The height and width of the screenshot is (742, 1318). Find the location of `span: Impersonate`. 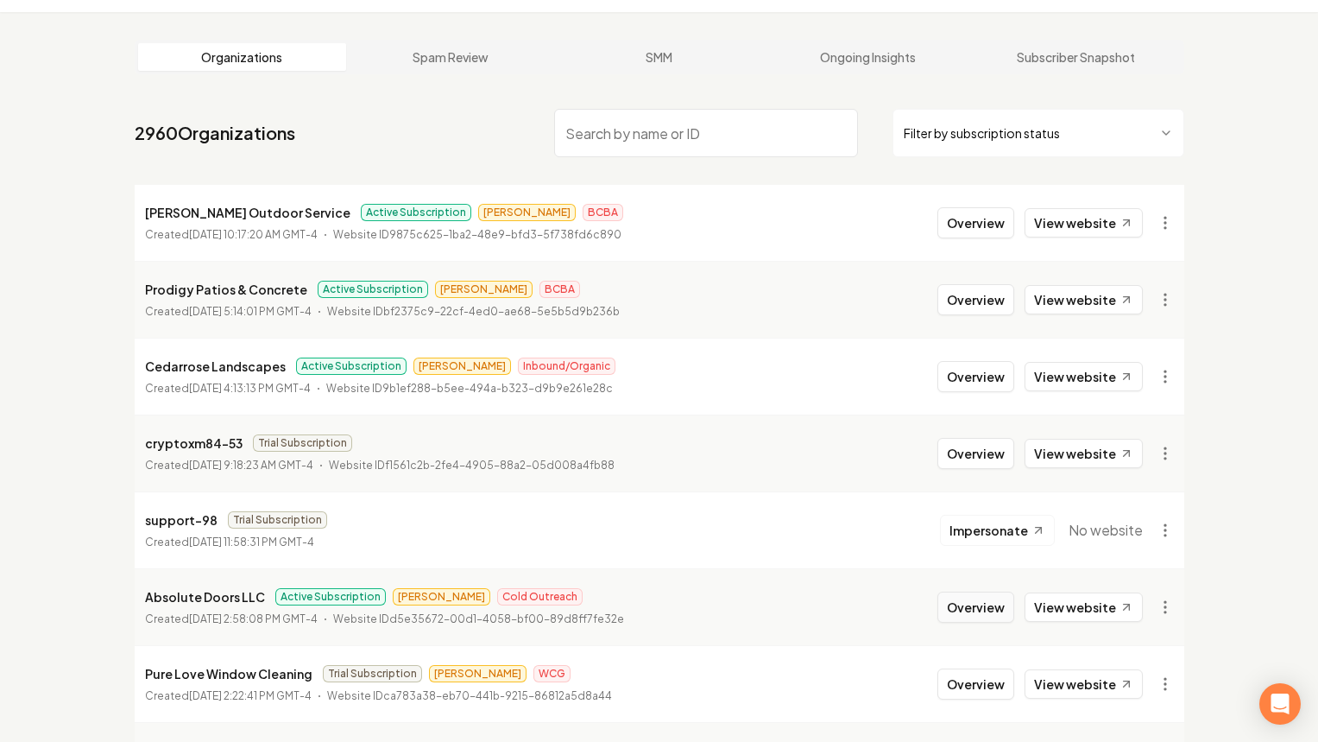

span: Impersonate is located at coordinates (988, 530).